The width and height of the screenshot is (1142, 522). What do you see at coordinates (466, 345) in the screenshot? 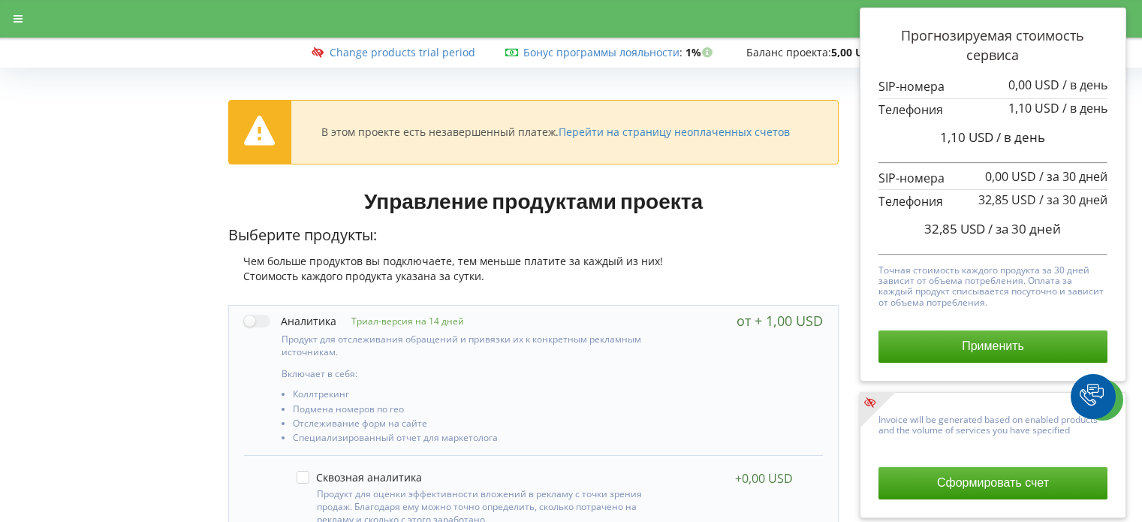
I see `p: Продукт для отслеживания обращений и привязки их к конкретным рекламным источникам.` at bounding box center [466, 345].